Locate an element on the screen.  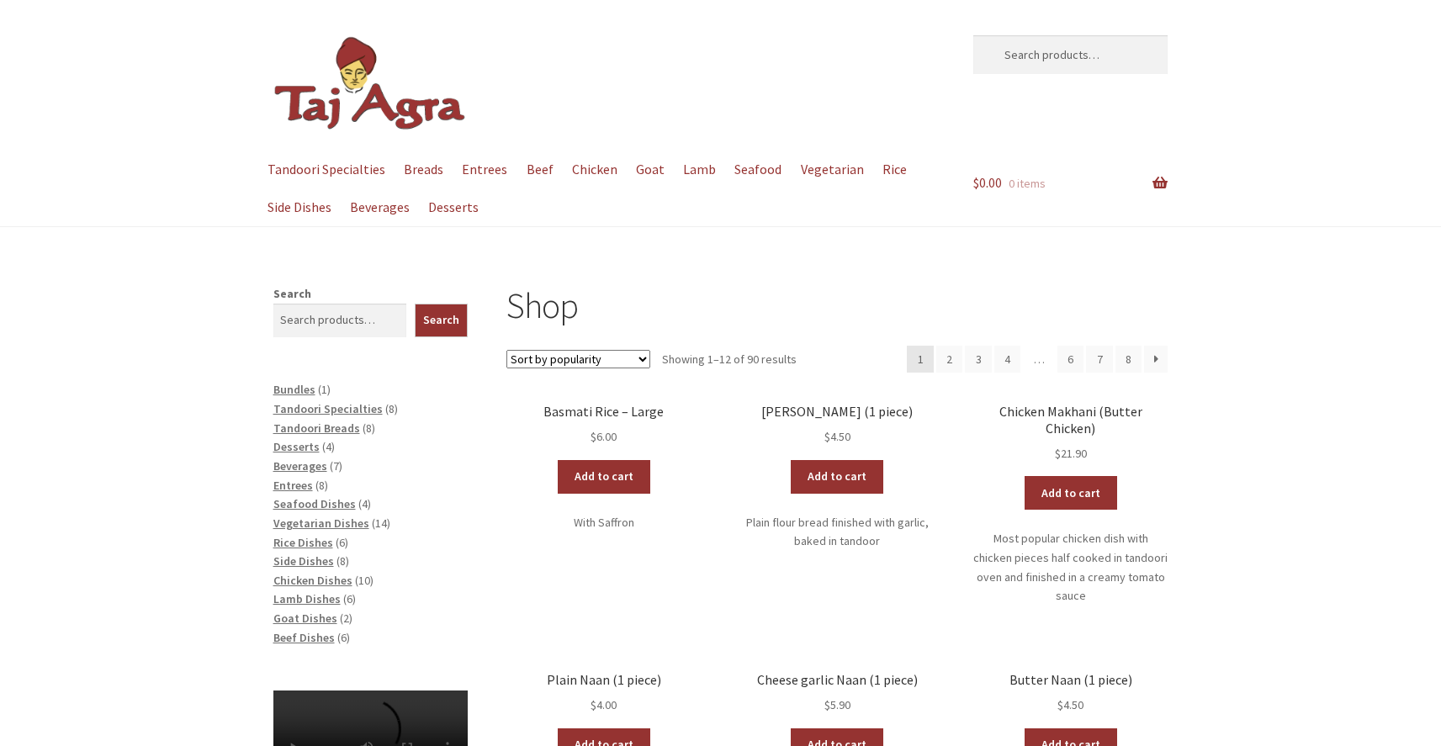
bdi: 6.00 is located at coordinates (603, 437).